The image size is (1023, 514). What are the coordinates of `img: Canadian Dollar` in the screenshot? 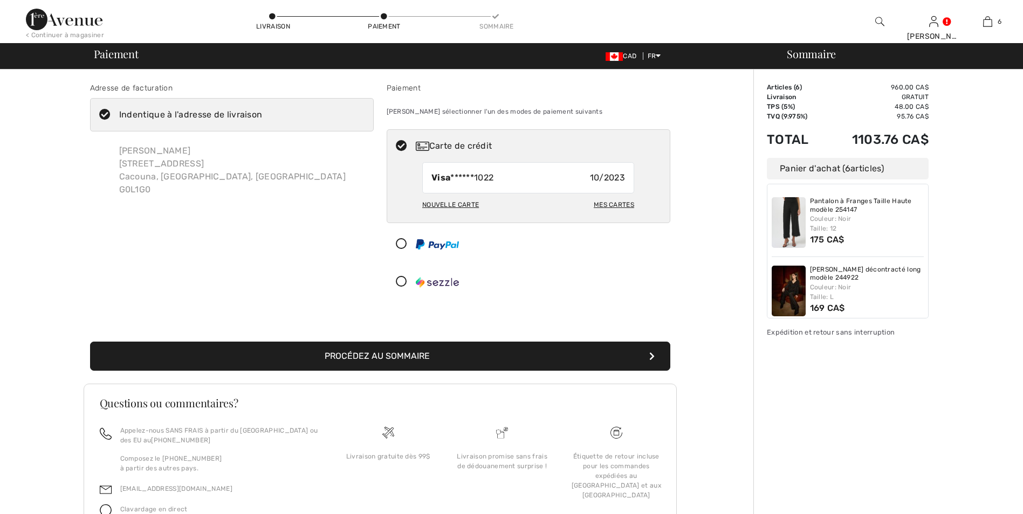 It's located at (614, 57).